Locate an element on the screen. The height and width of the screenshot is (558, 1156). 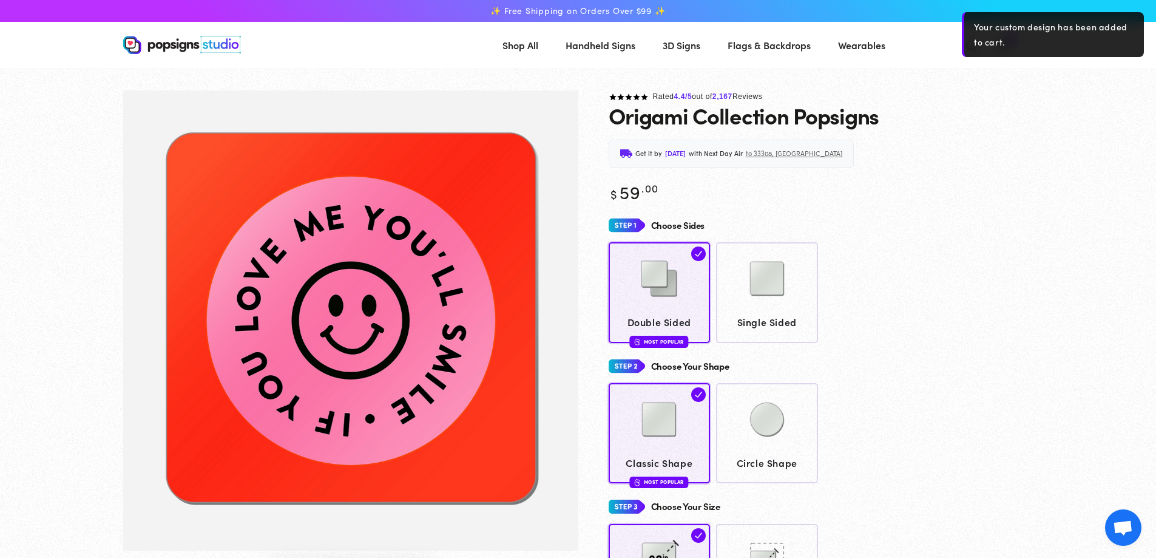
img: Classic Shape is located at coordinates (659, 419).